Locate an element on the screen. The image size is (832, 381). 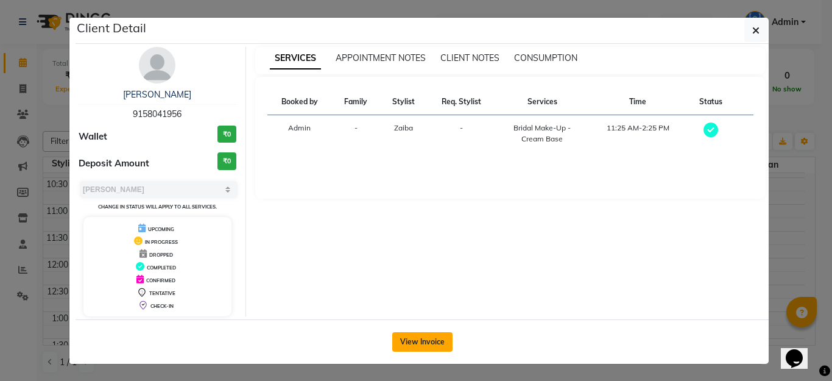
th: Stylist is located at coordinates (403, 102).